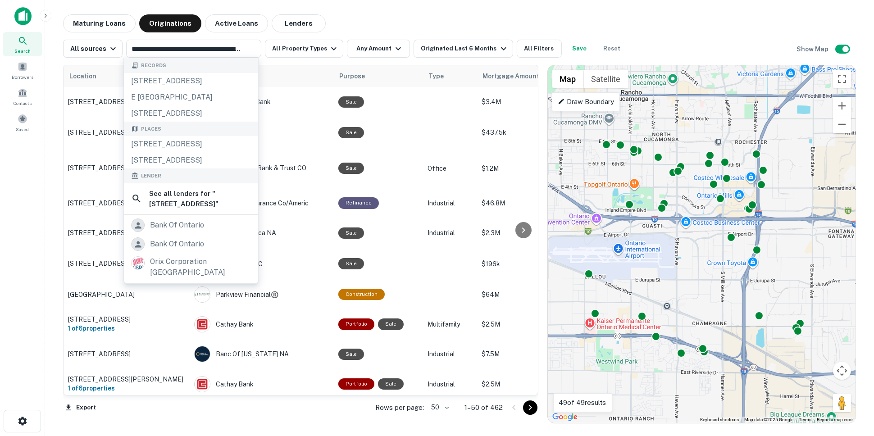 This screenshot has width=874, height=436. What do you see at coordinates (813, 49) in the screenshot?
I see `h6: Show Map` at bounding box center [813, 49].